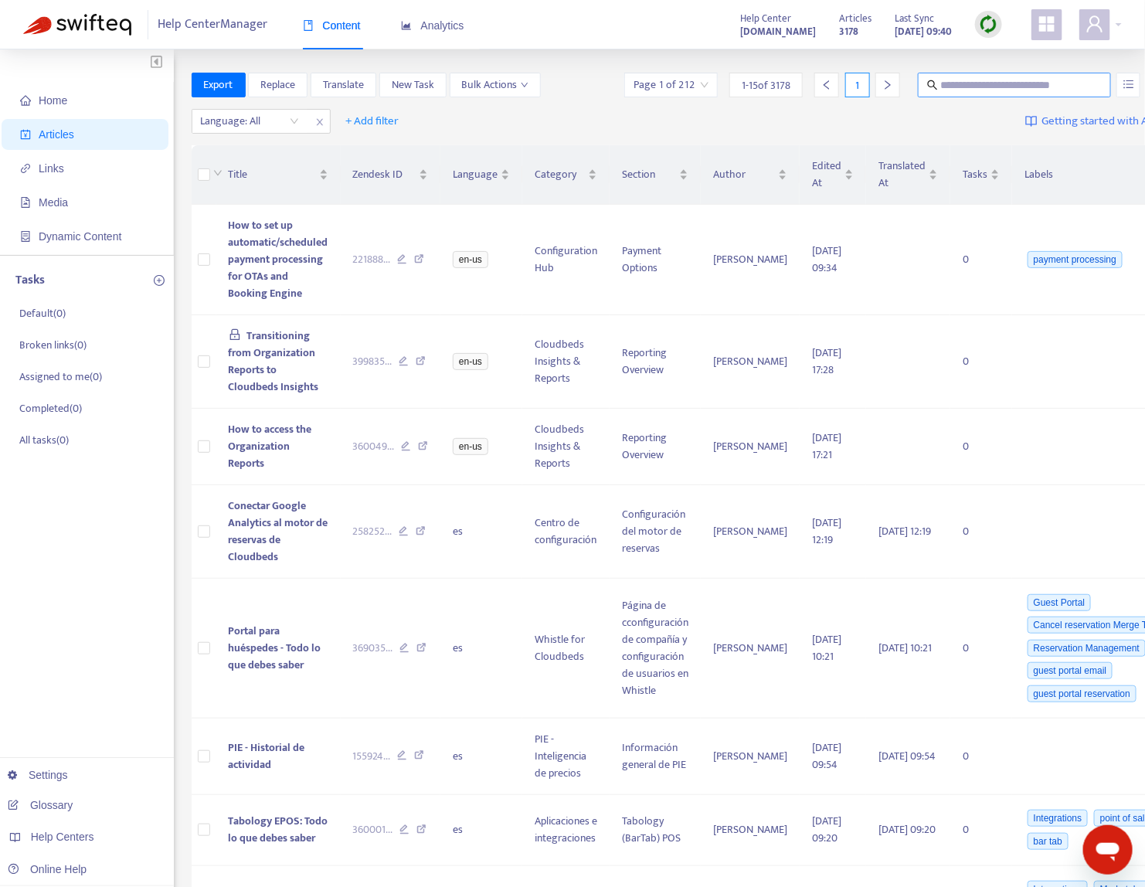 Image resolution: width=1145 pixels, height=887 pixels. Describe the element at coordinates (63, 837) in the screenshot. I see `span: Help Centers` at that location.